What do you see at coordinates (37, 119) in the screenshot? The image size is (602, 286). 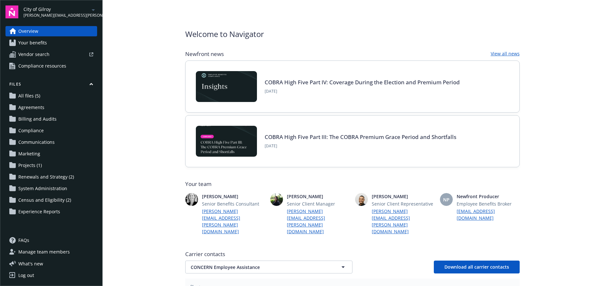 I see `span: Billing and Audits` at bounding box center [37, 119].